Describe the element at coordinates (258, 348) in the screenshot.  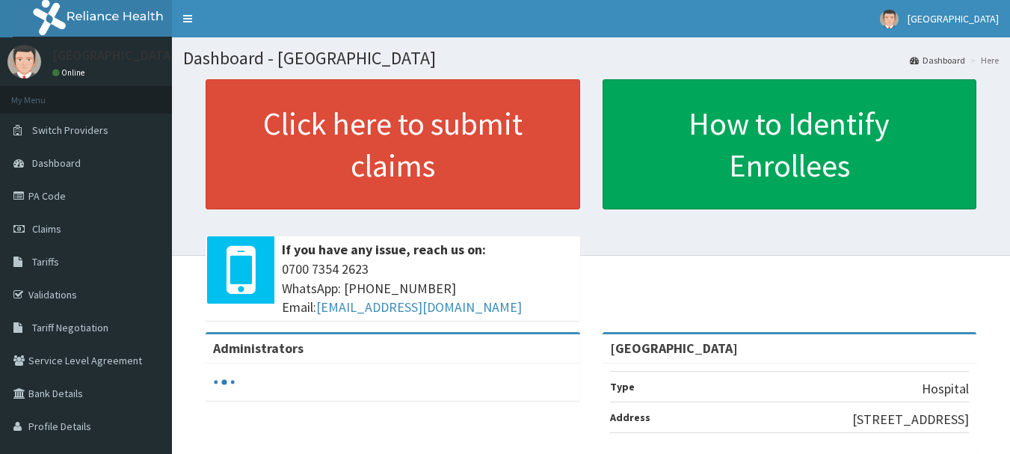
I see `b: Administrators` at that location.